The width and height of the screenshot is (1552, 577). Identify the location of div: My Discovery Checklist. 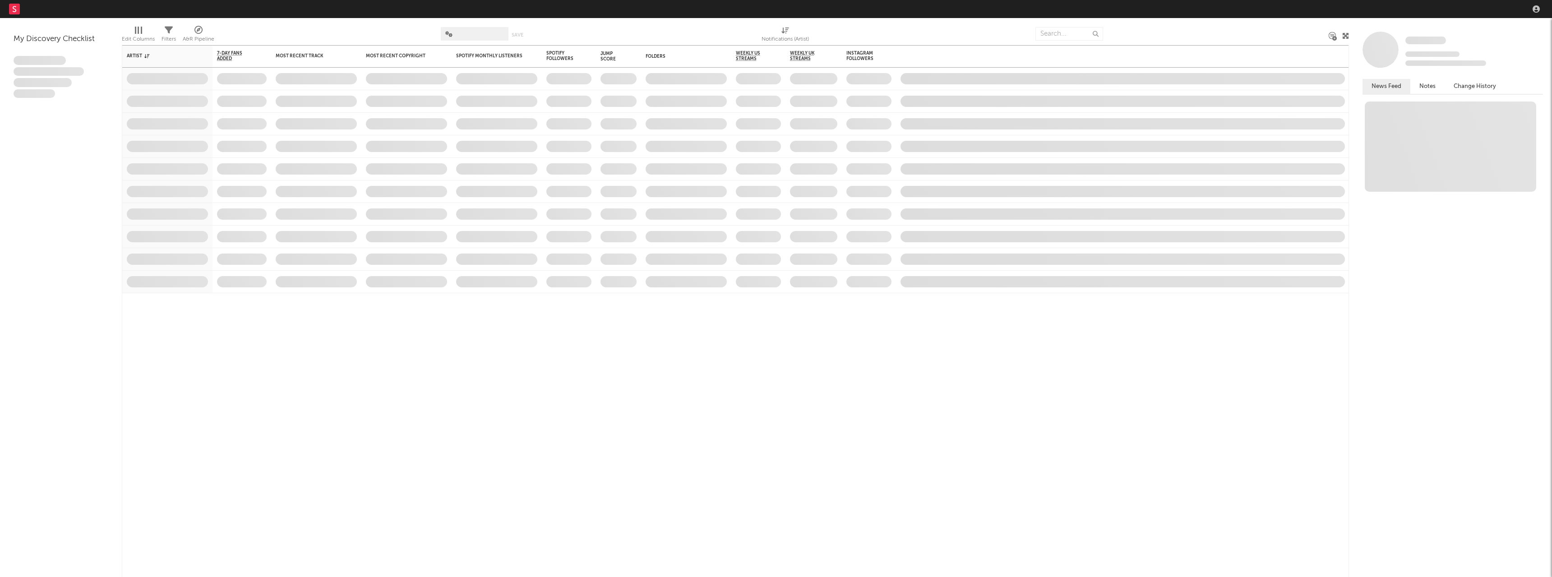
(61, 39).